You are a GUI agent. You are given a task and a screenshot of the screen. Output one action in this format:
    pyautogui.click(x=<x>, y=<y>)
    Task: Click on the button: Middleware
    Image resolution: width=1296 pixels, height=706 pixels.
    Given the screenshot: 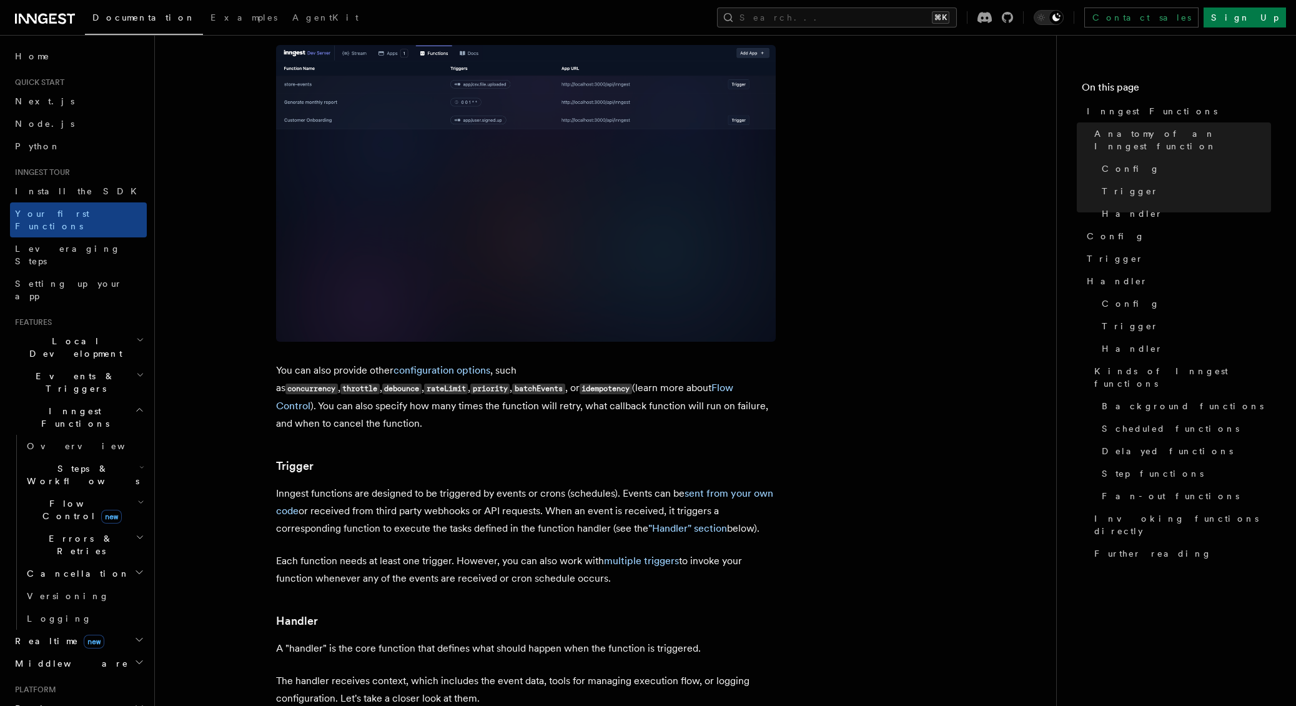 What is the action you would take?
    pyautogui.click(x=78, y=663)
    